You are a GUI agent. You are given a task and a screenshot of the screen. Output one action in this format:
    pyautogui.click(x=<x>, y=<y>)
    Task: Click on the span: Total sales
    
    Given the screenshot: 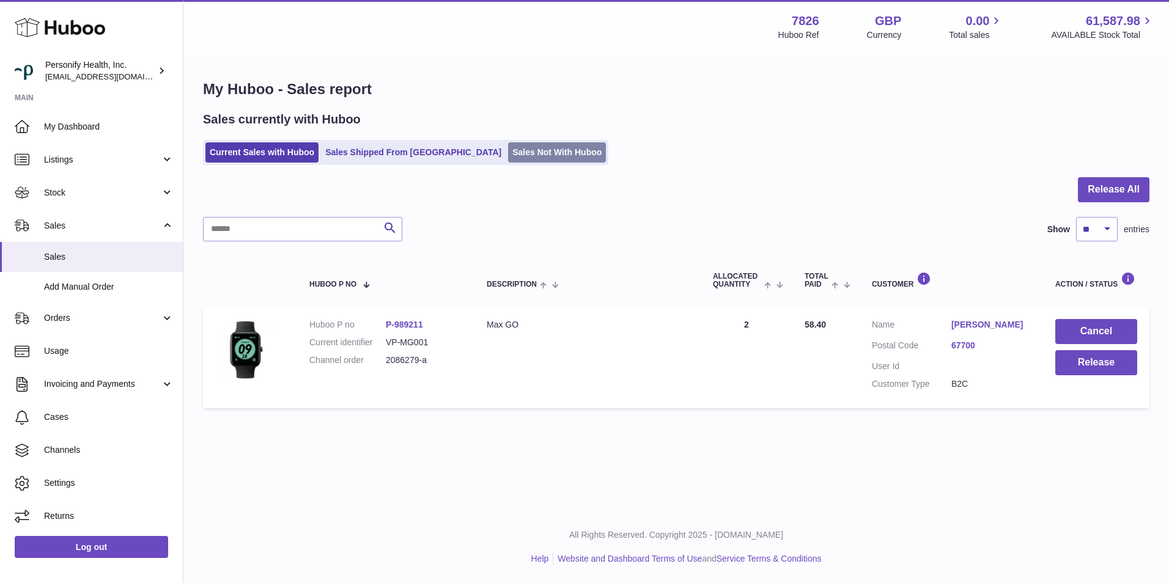 What is the action you would take?
    pyautogui.click(x=976, y=35)
    